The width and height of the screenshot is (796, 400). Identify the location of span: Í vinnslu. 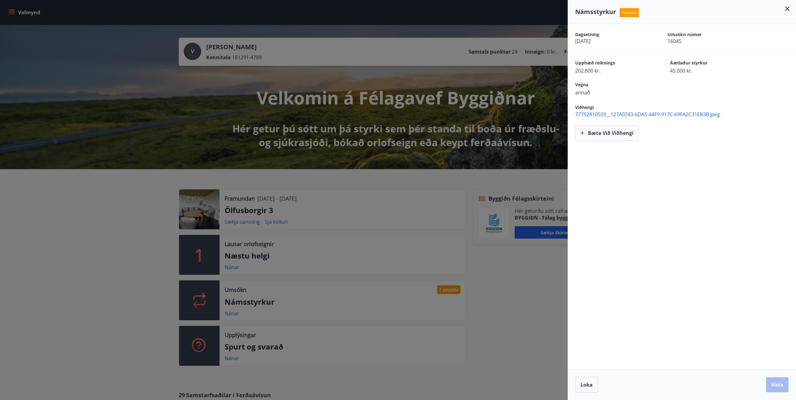
(629, 12).